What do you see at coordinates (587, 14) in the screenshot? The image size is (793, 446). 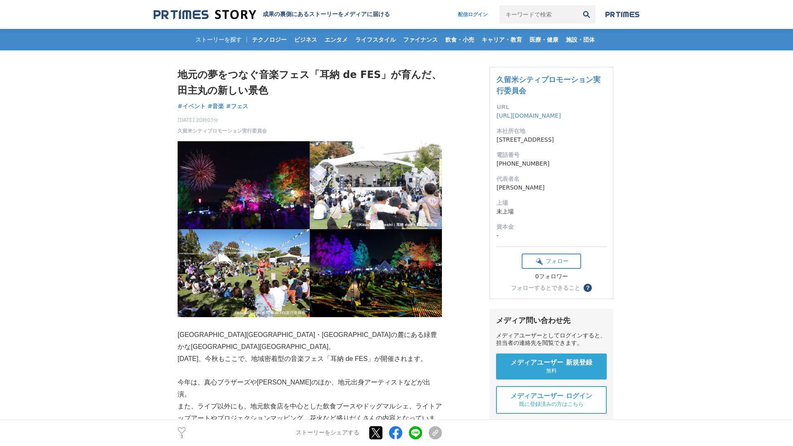 I see `button: 検索` at bounding box center [587, 14].